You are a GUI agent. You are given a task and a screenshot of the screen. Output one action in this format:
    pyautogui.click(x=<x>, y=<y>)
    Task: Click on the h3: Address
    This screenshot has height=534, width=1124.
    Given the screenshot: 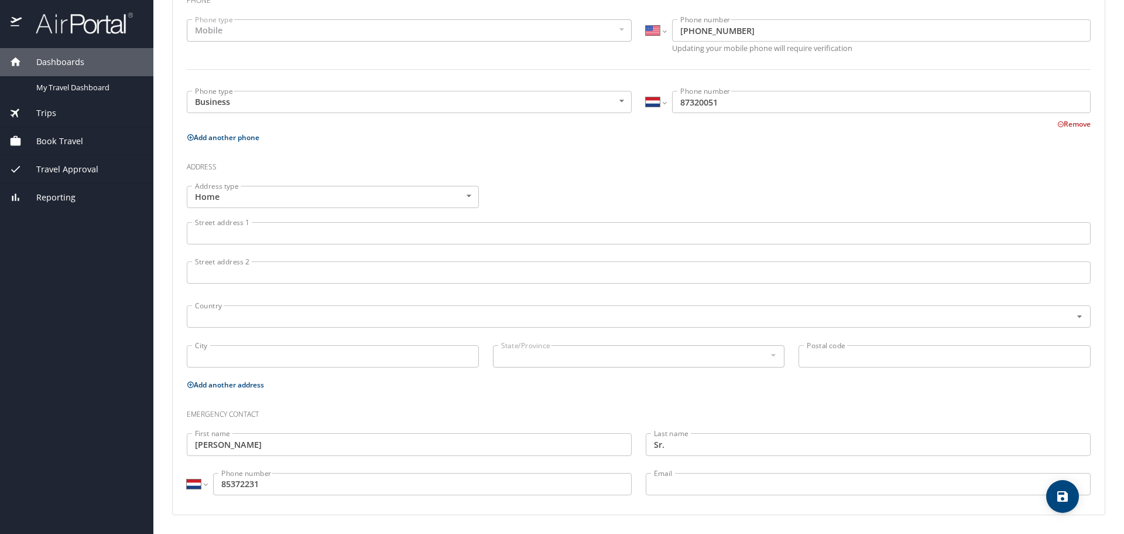 What is the action you would take?
    pyautogui.click(x=639, y=164)
    